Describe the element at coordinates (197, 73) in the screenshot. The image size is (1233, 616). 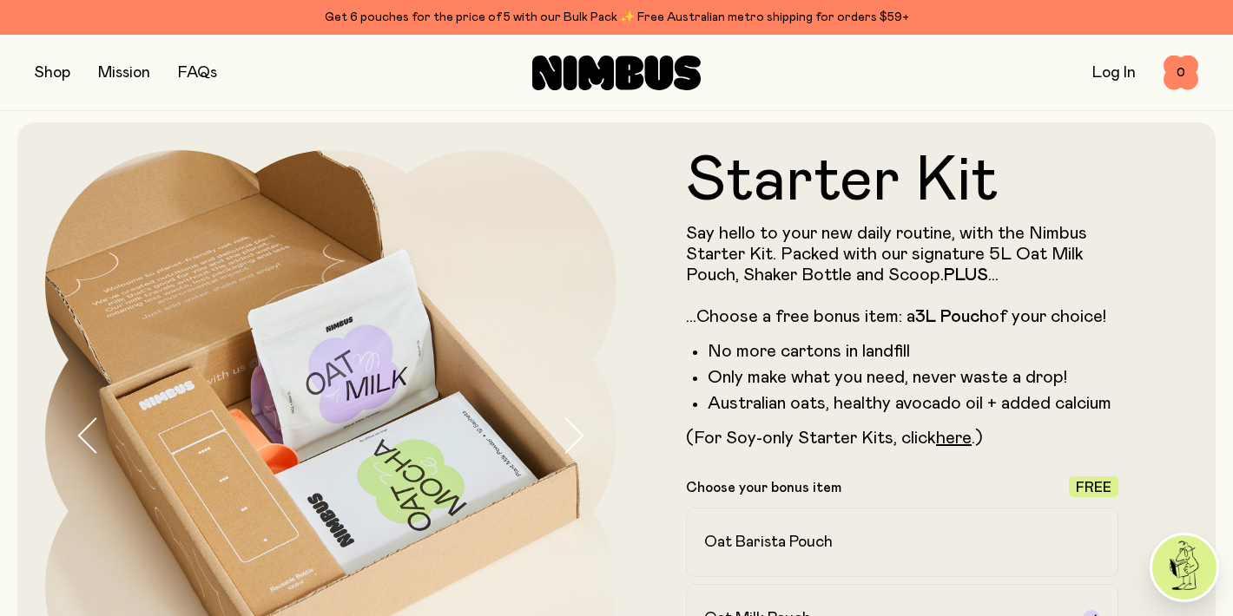
I see `a: FAQs` at that location.